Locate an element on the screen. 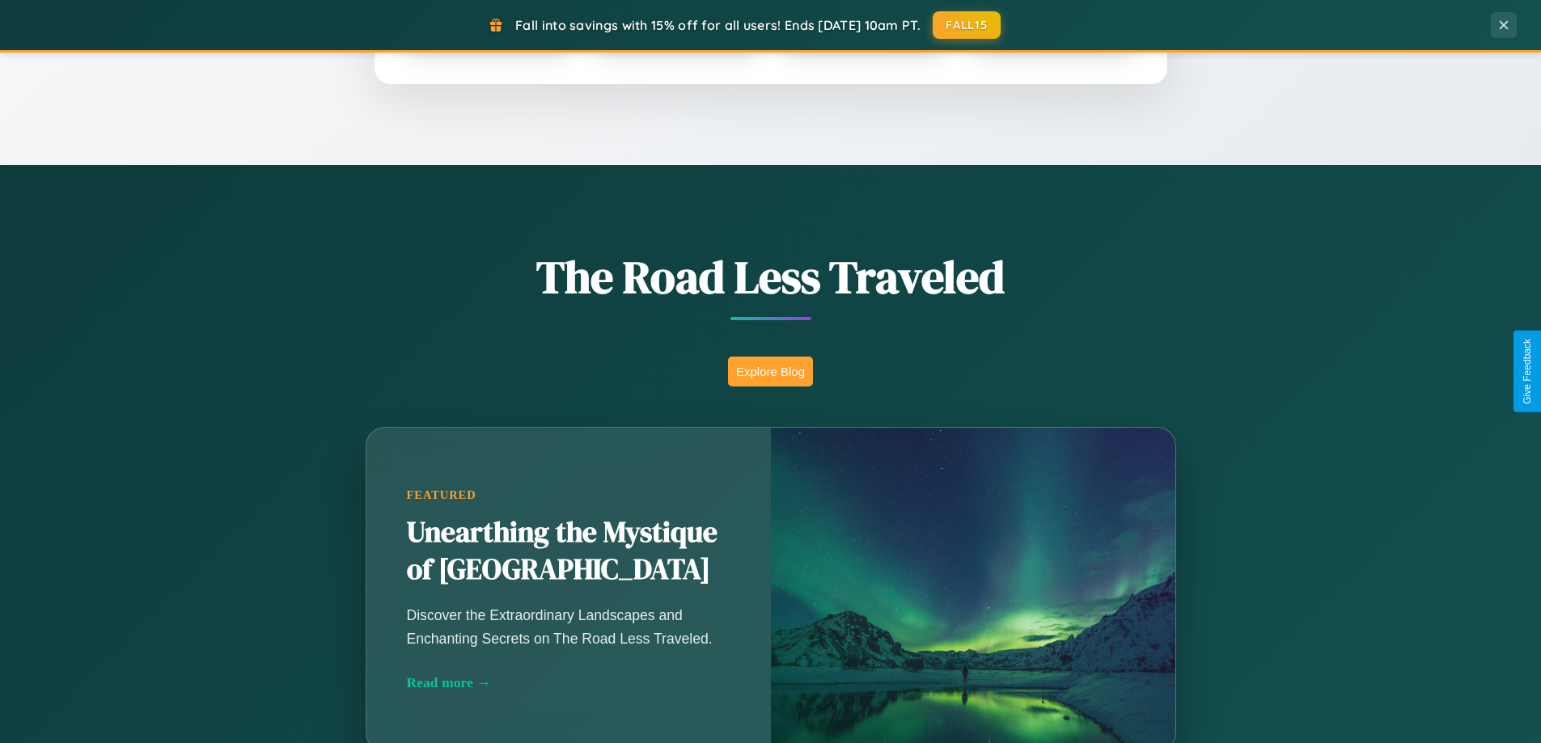 The image size is (1541, 743). div: Featured is located at coordinates (569, 495).